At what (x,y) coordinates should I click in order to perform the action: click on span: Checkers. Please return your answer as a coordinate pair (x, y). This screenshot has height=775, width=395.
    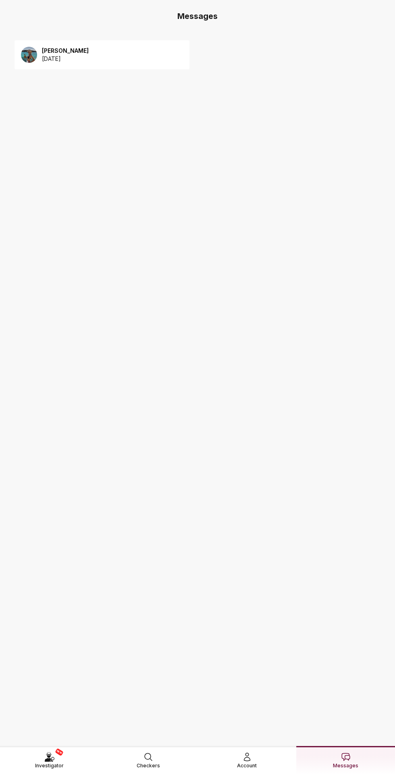
    Looking at the image, I should click on (148, 765).